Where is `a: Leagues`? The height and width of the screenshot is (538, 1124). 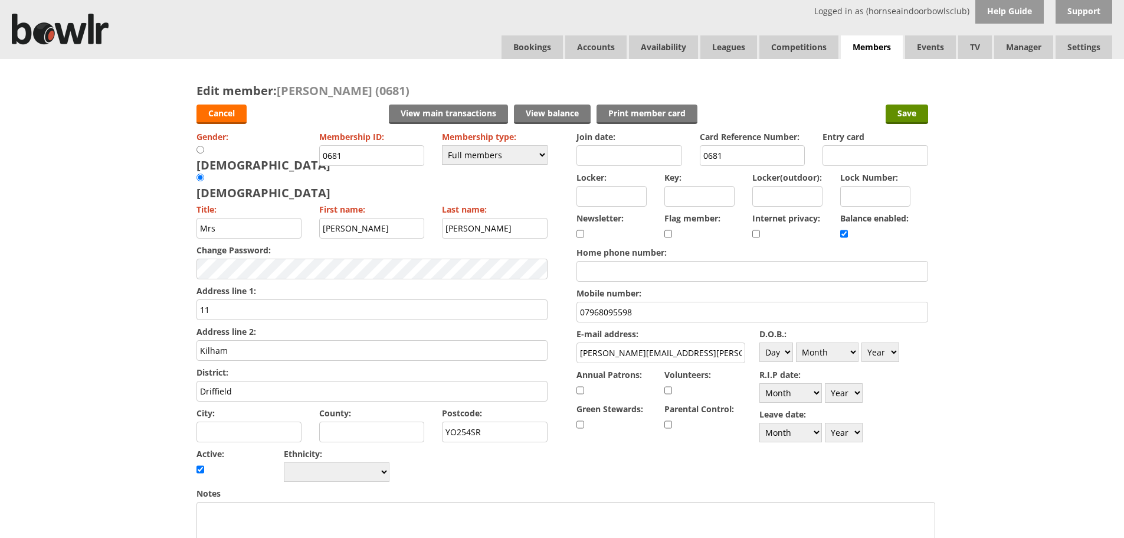
a: Leagues is located at coordinates (729, 47).